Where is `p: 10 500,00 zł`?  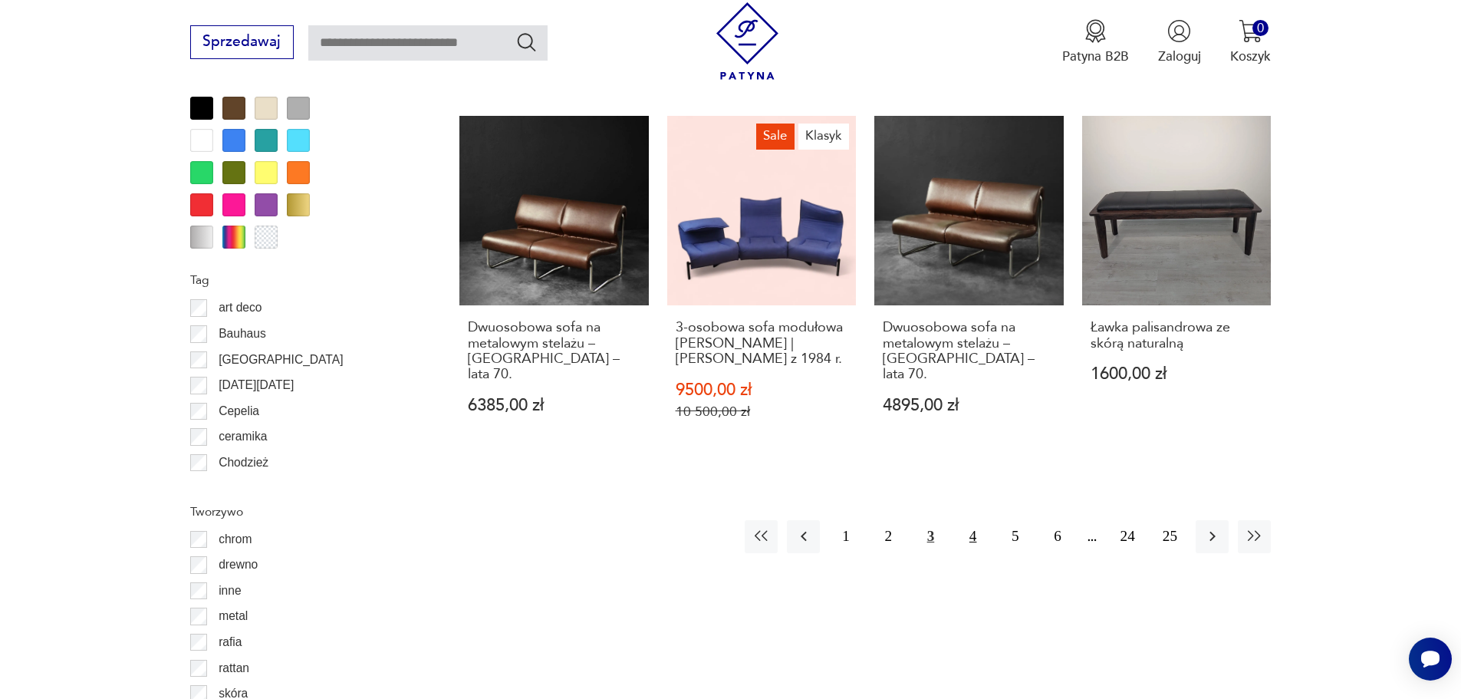
p: 10 500,00 zł is located at coordinates (762, 411).